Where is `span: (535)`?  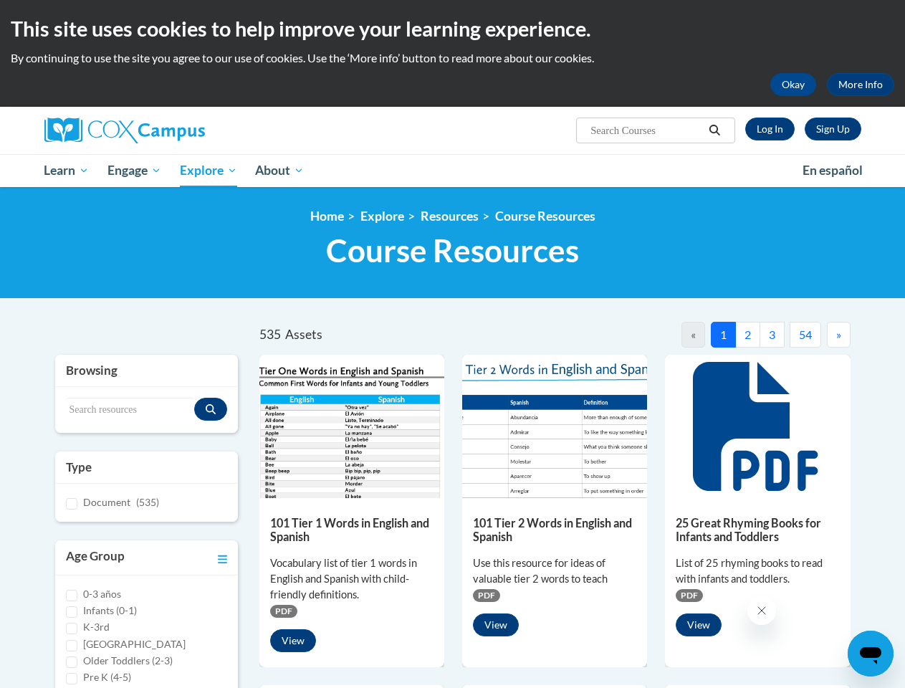
span: (535) is located at coordinates (148, 502).